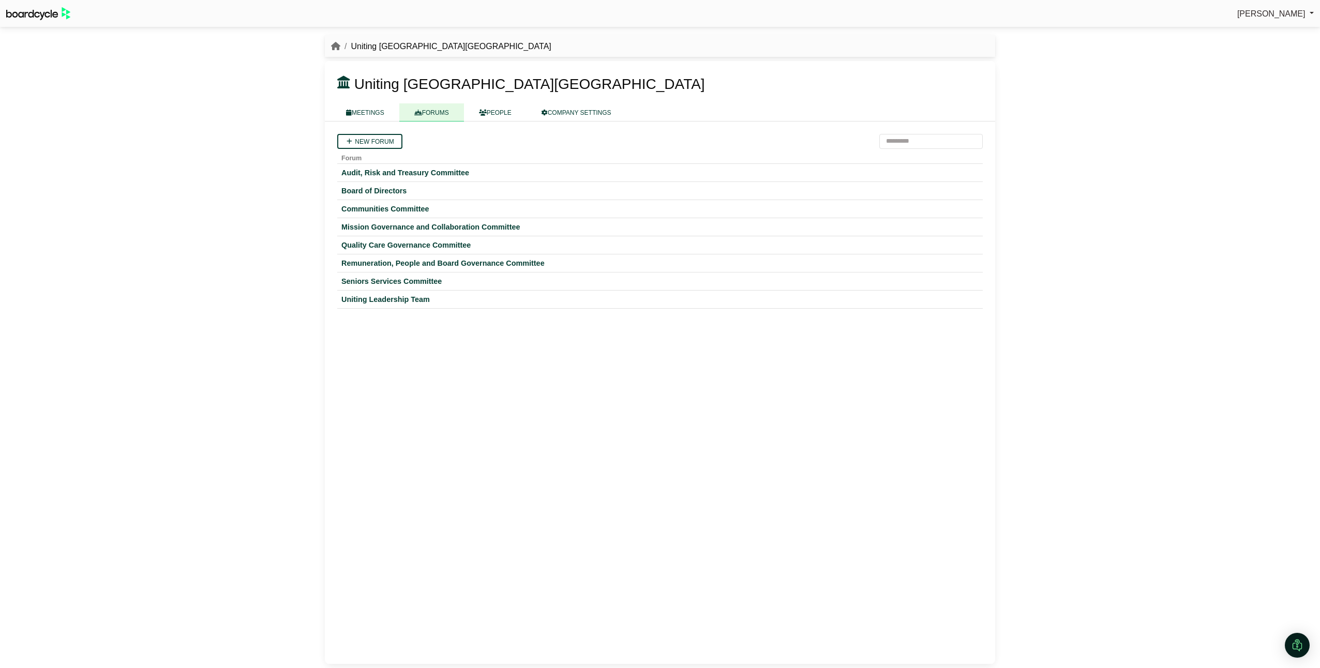 Image resolution: width=1320 pixels, height=668 pixels. What do you see at coordinates (660, 173) in the screenshot?
I see `a: Audit, Risk and Treasury Committee` at bounding box center [660, 173].